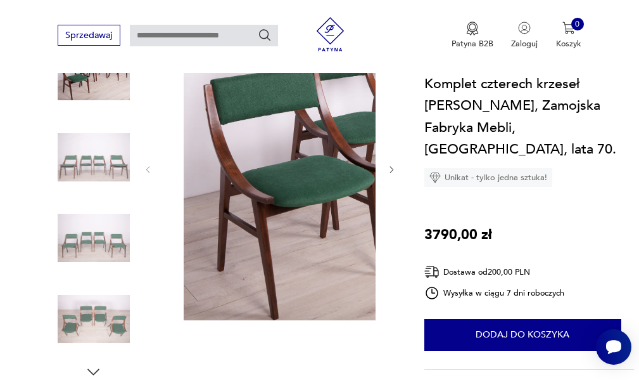  I want to click on div: Wysyłka w ciągu 7 dni roboczych, so click(495, 293).